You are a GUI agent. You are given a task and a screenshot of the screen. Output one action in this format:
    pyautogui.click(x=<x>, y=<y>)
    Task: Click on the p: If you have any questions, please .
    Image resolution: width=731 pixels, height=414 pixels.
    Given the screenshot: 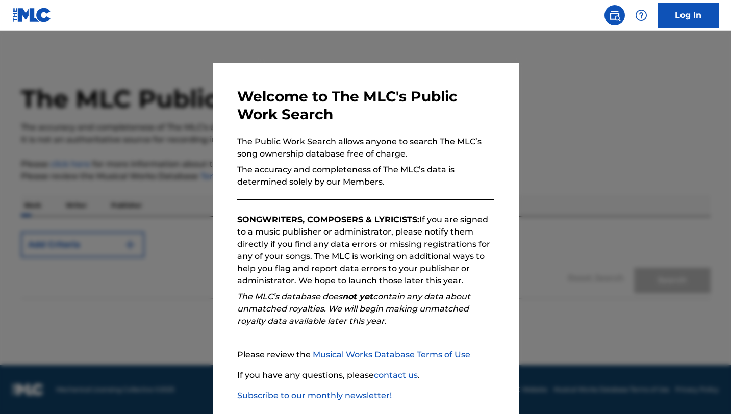 What is the action you would take?
    pyautogui.click(x=366, y=376)
    